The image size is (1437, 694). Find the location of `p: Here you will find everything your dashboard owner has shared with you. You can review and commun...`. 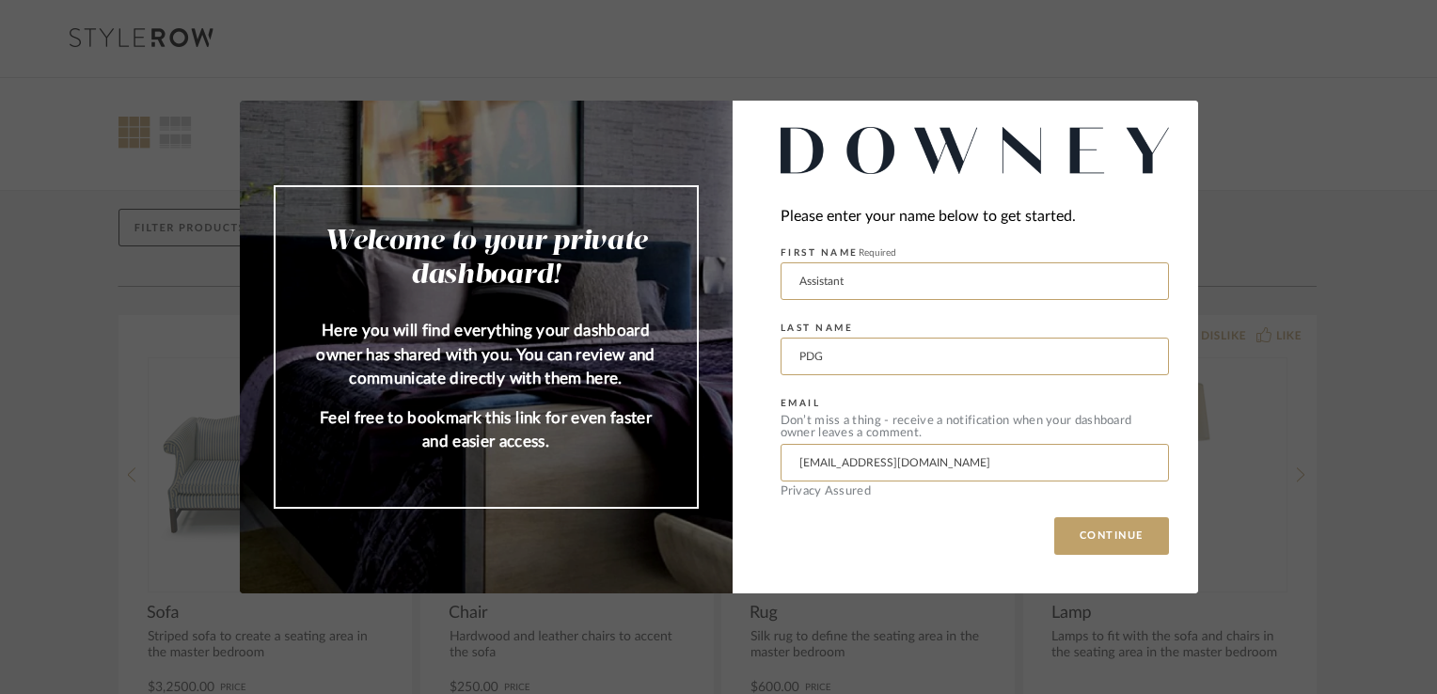

p: Here you will find everything your dashboard owner has shared with you. You can review and commun... is located at coordinates (486, 354).